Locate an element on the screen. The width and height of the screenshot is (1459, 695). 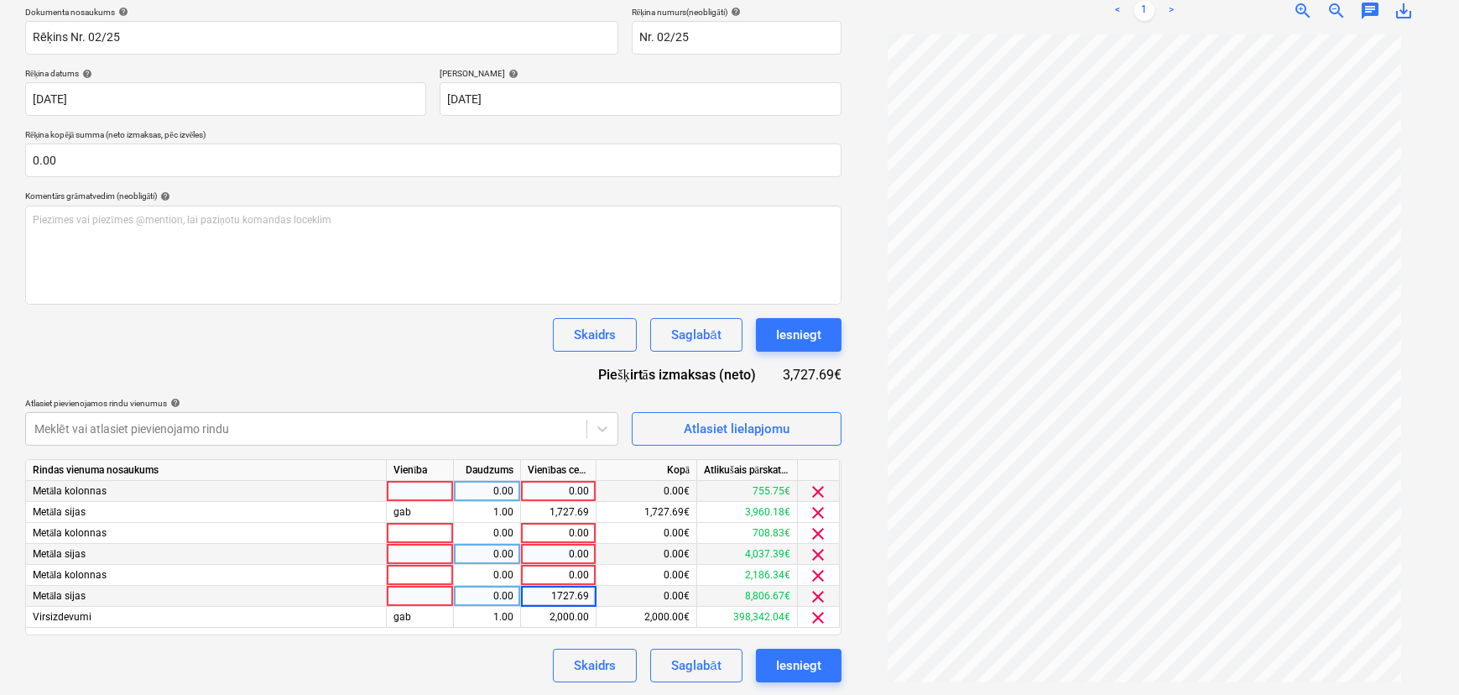
div: Vienības cena is located at coordinates (559, 470).